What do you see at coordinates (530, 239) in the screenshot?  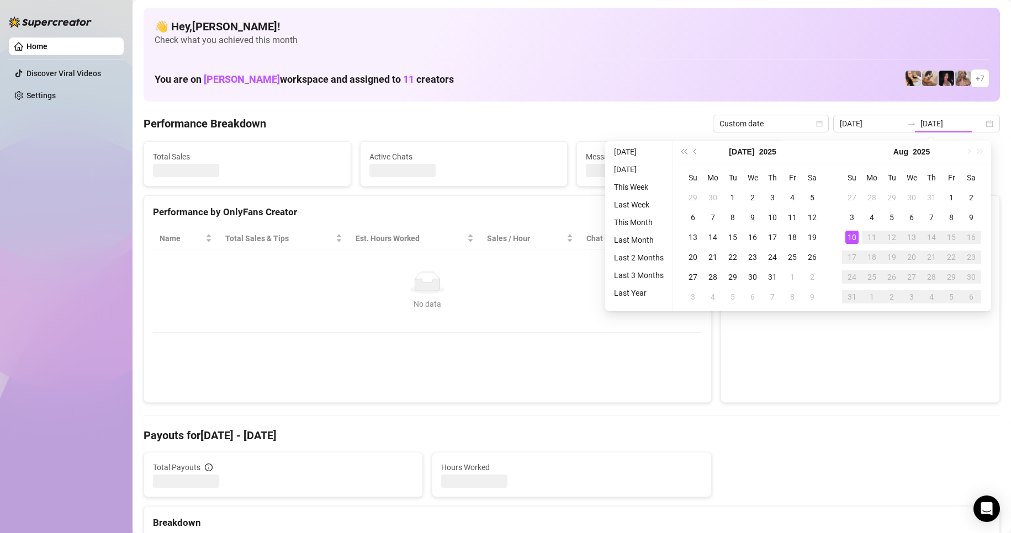 I see `th: Sales / Hour` at bounding box center [530, 239].